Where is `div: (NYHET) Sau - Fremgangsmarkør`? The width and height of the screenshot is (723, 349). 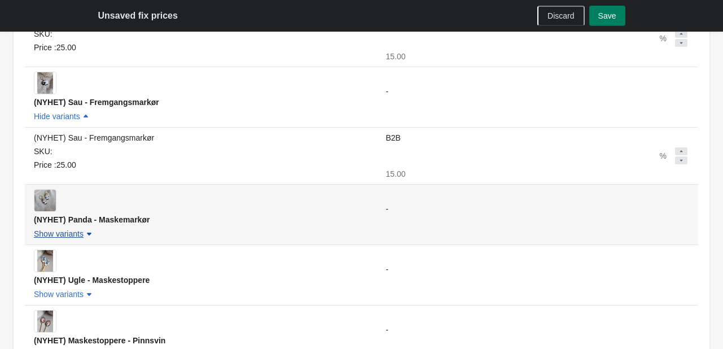 div: (NYHET) Sau - Fremgangsmarkør is located at coordinates (200, 138).